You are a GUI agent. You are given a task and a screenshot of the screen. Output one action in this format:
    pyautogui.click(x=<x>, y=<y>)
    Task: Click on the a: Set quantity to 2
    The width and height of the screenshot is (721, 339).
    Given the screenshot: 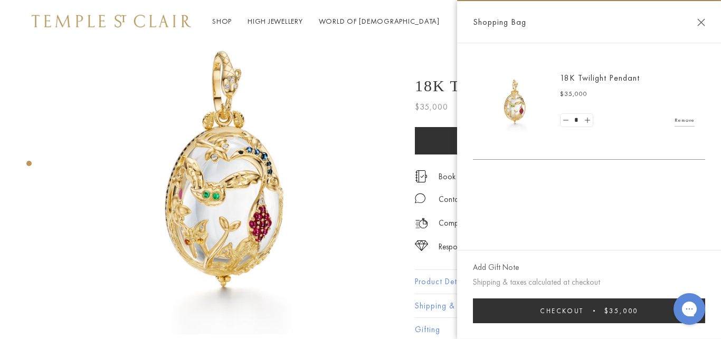 What is the action you would take?
    pyautogui.click(x=587, y=120)
    